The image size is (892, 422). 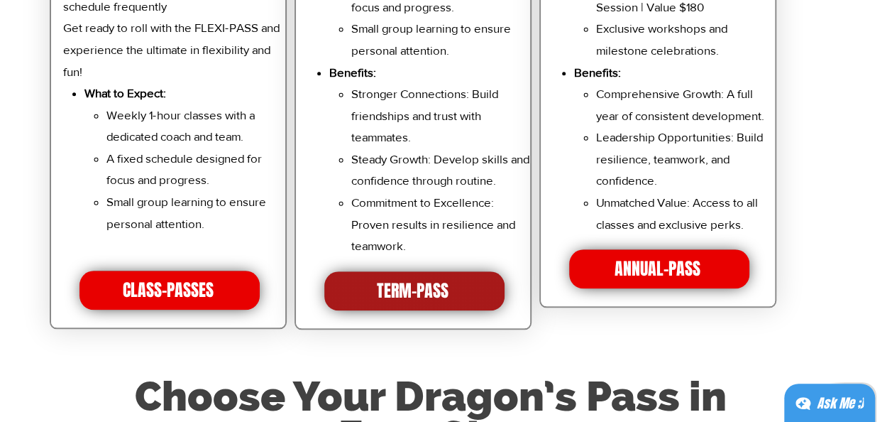 I want to click on span: CLASS-PASSES, so click(x=168, y=290).